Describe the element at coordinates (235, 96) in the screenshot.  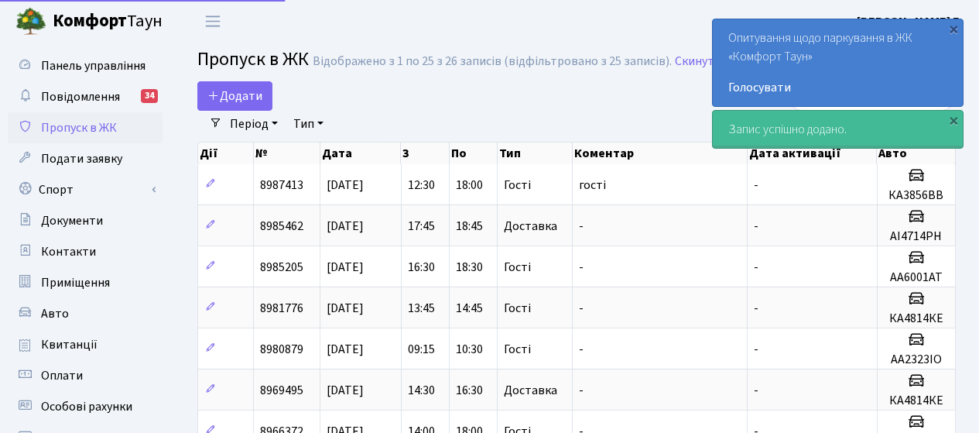
I see `a: Додати` at that location.